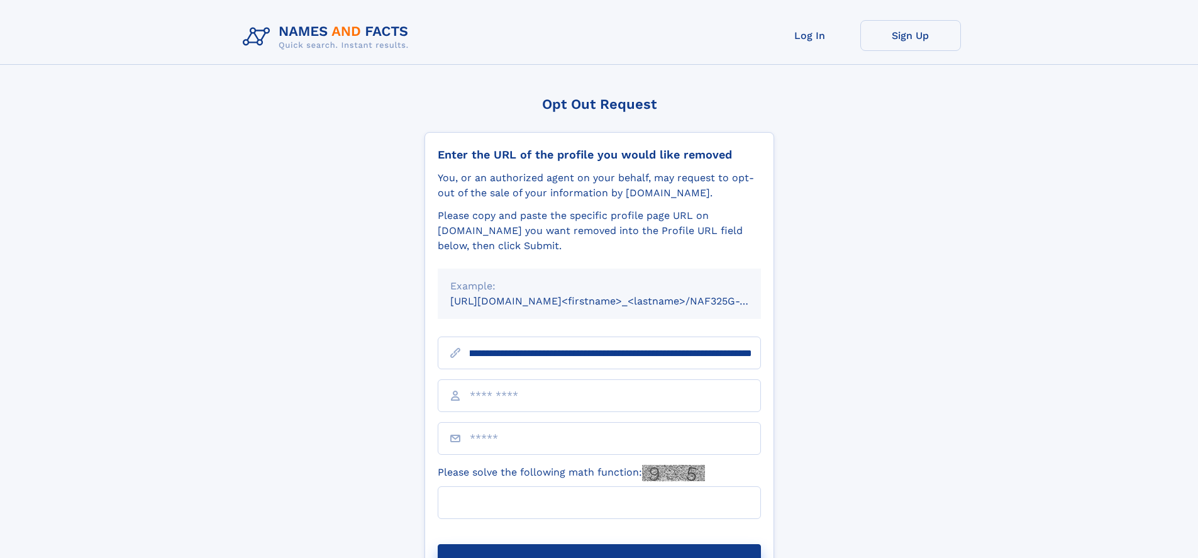 The width and height of the screenshot is (1198, 558). Describe the element at coordinates (810, 35) in the screenshot. I see `a: Log In` at that location.